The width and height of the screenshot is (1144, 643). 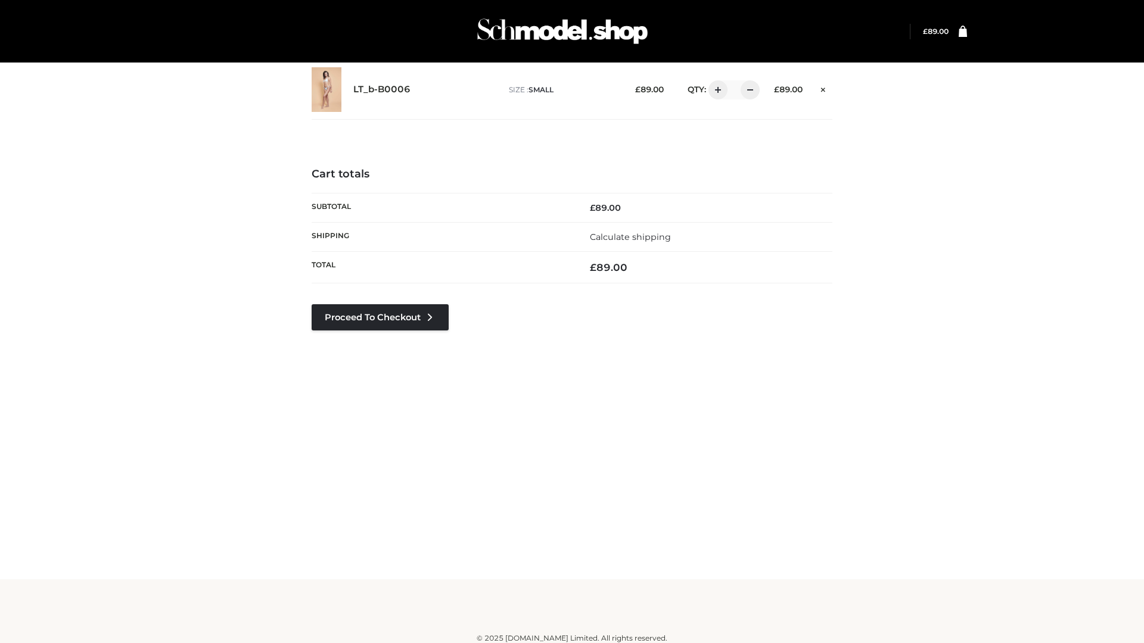 What do you see at coordinates (541, 89) in the screenshot?
I see `span: SMALL` at bounding box center [541, 89].